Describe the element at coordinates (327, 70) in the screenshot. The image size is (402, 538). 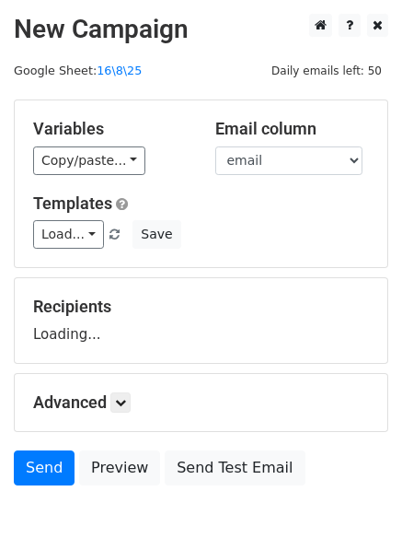
I see `a: Daily emails left: 50` at that location.